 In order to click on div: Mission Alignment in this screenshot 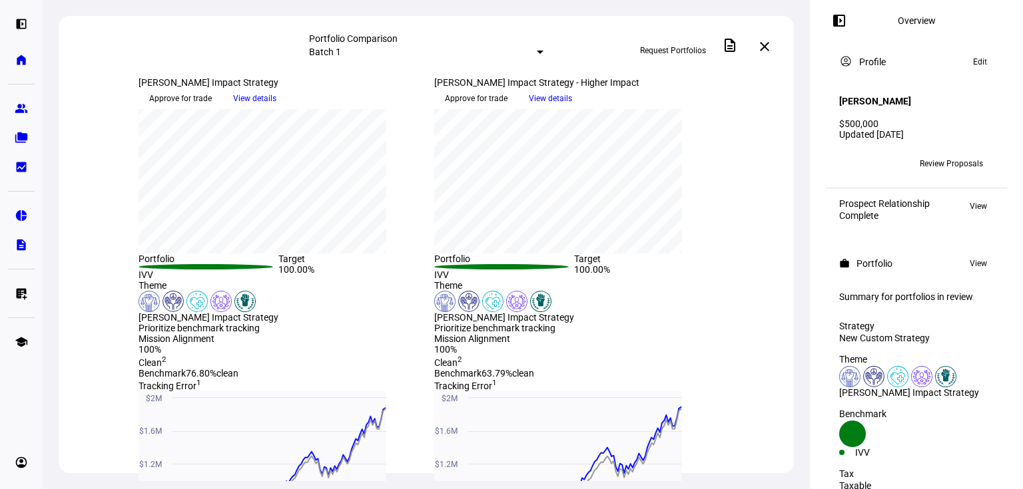, I will do `click(574, 339)`.